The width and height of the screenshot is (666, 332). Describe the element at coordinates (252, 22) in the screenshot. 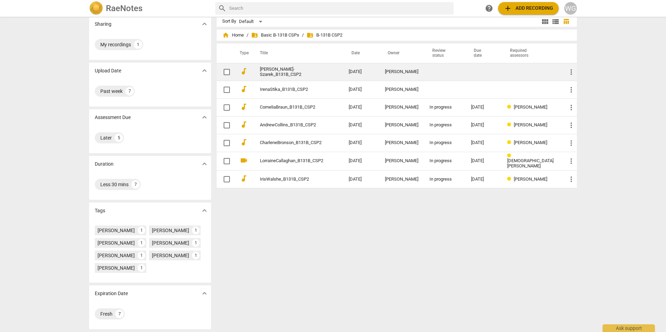

I see `div: Default` at that location.